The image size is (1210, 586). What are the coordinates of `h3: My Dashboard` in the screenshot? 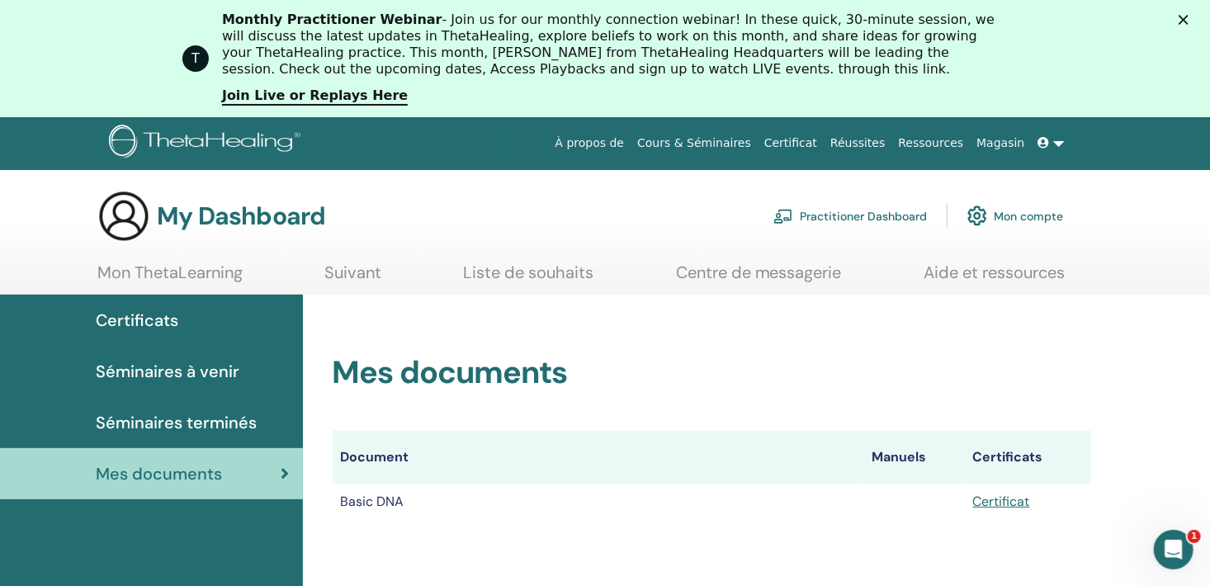 It's located at (241, 216).